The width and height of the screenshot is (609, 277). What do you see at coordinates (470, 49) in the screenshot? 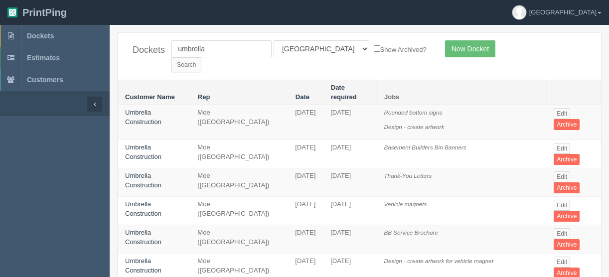
I see `a: New Docket` at bounding box center [470, 49].